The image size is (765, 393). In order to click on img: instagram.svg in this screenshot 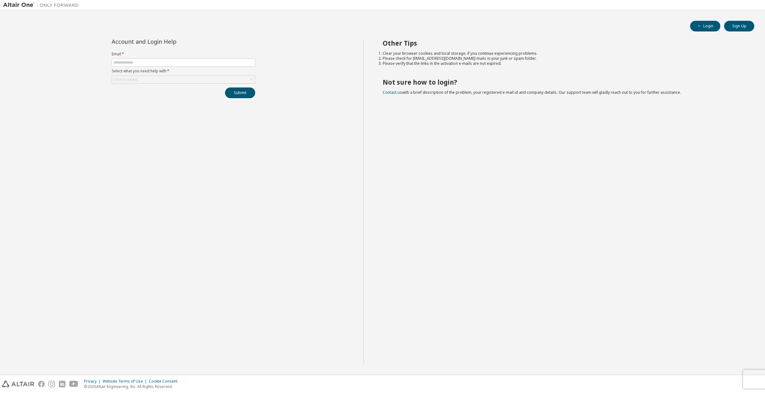, I will do `click(52, 384)`.